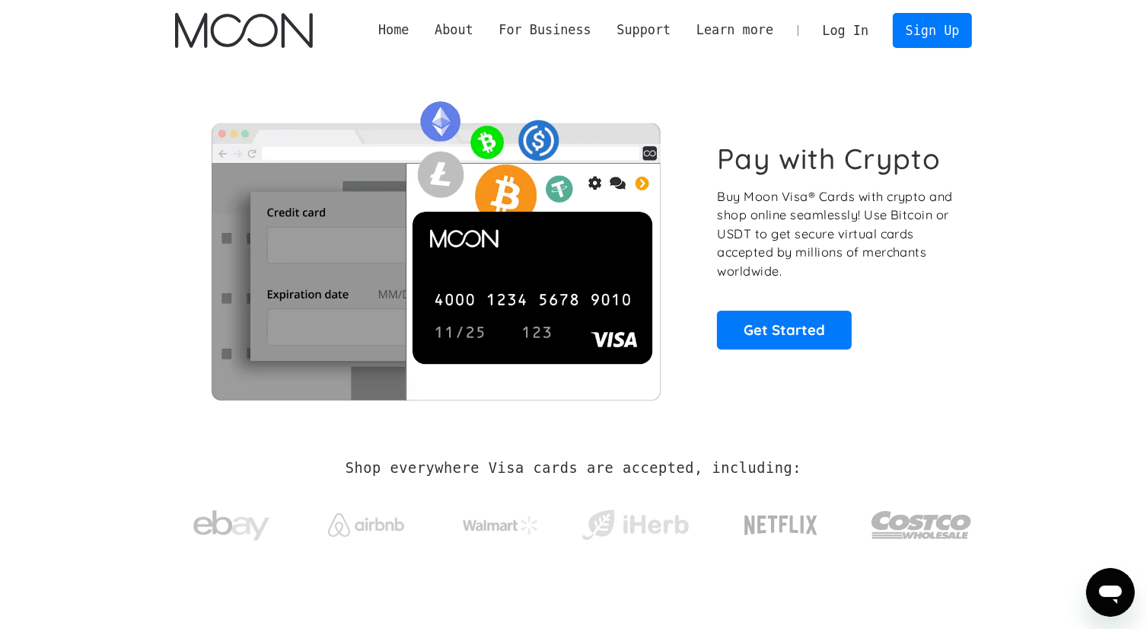  What do you see at coordinates (846, 30) in the screenshot?
I see `a: Log In` at bounding box center [846, 30].